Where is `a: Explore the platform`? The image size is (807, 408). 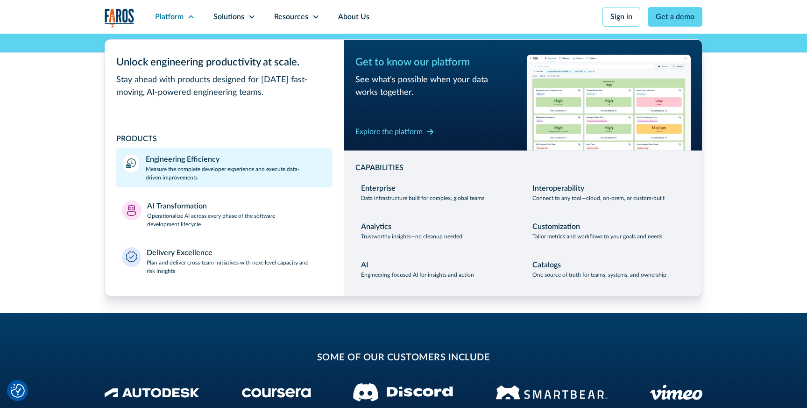
a: Explore the platform is located at coordinates (395, 132).